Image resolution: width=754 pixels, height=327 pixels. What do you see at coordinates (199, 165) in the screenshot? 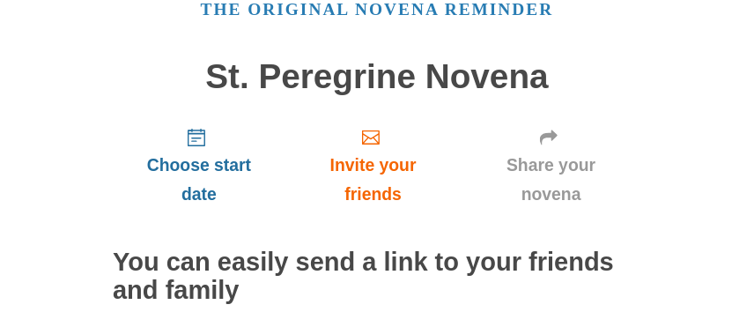
I see `a: Choose start date` at bounding box center [199, 165].